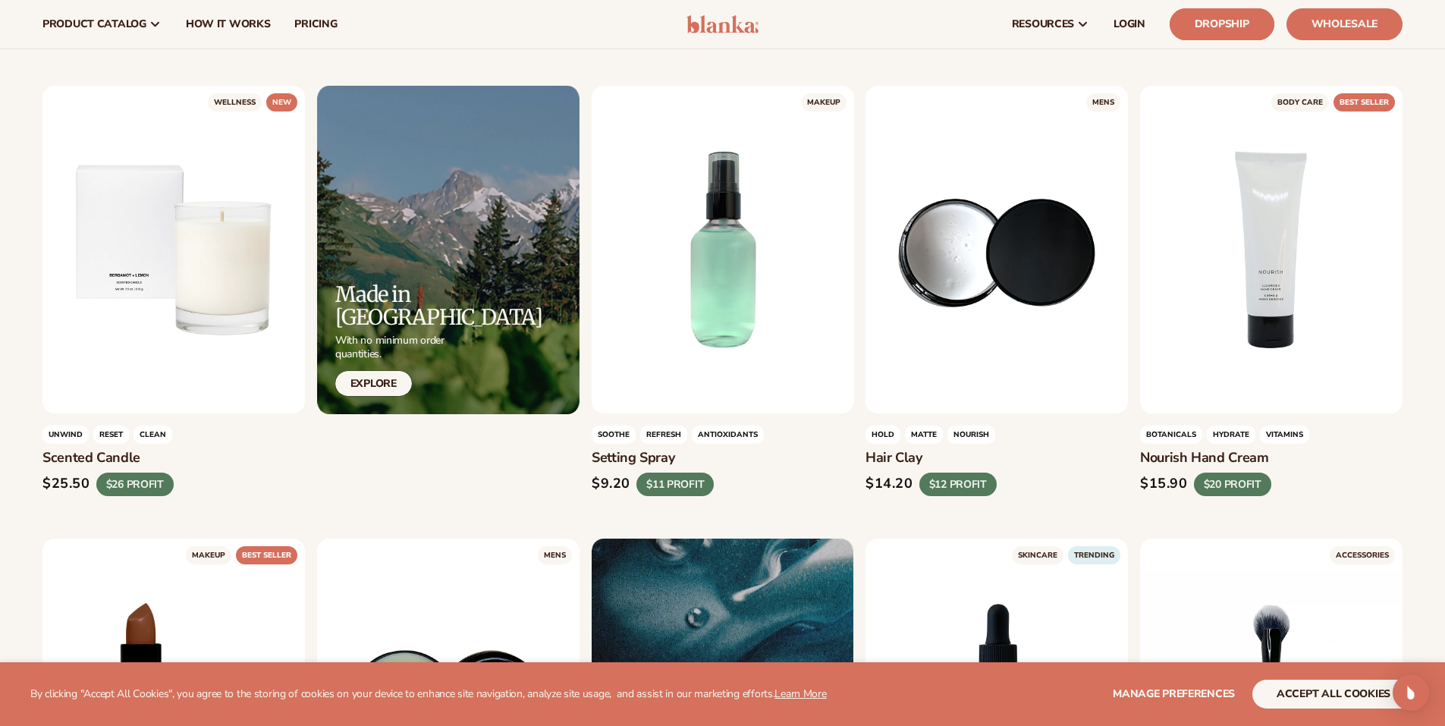 This screenshot has height=726, width=1445. Describe the element at coordinates (65, 435) in the screenshot. I see `span: unwind` at that location.